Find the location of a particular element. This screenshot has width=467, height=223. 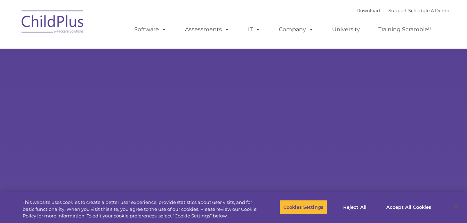

a: Assessments is located at coordinates (207, 30).